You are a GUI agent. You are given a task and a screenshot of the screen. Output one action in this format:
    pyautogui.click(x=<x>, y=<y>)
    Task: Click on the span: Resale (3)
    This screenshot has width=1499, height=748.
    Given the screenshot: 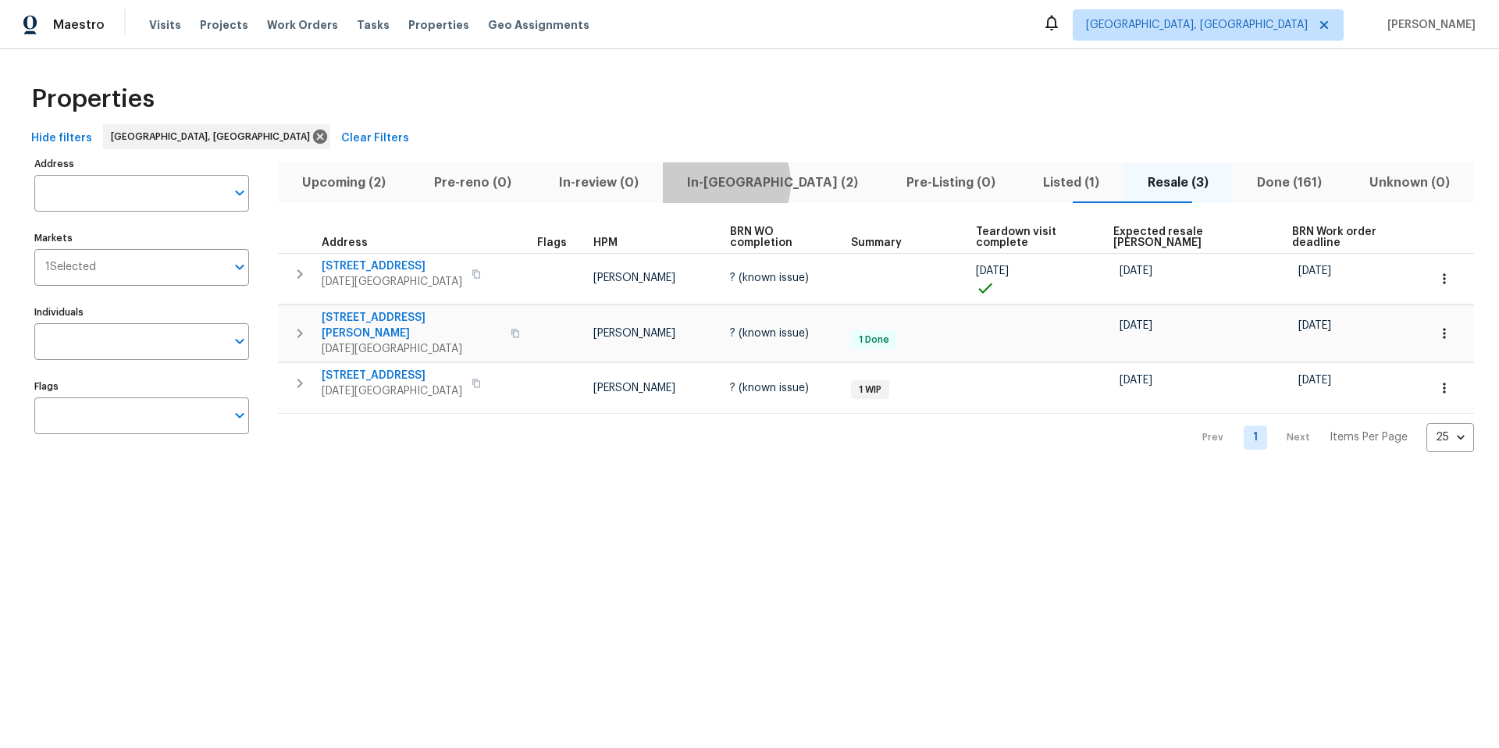 What is the action you would take?
    pyautogui.click(x=1178, y=183)
    